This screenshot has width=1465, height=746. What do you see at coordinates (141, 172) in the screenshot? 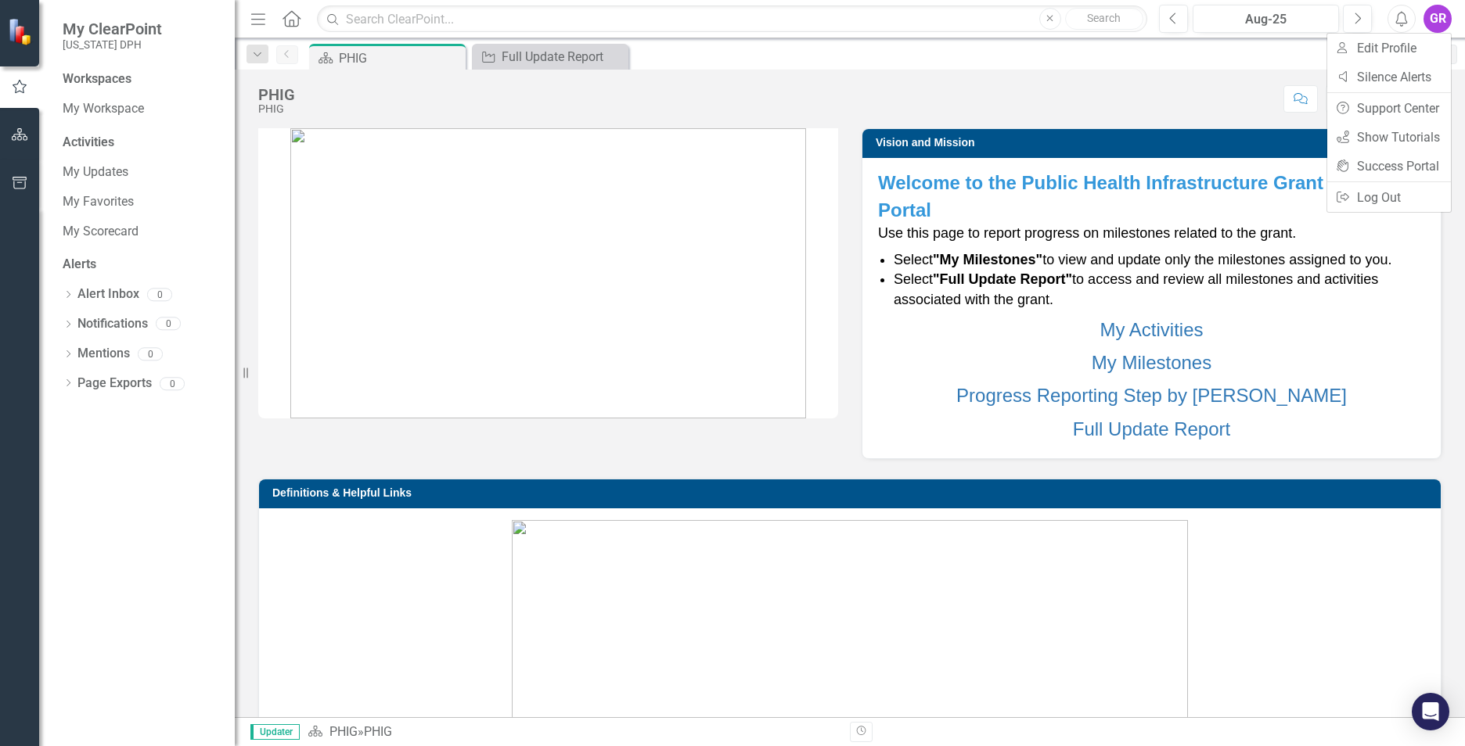
I see `a: My Updates` at bounding box center [141, 172].